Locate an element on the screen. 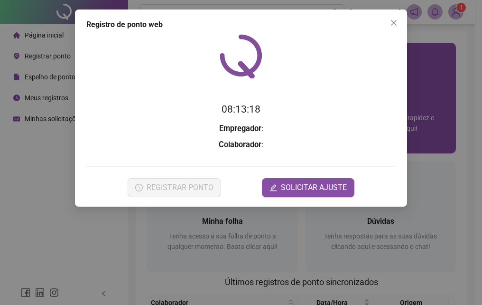  span: SOLICITAR AJUSTE is located at coordinates (314, 187).